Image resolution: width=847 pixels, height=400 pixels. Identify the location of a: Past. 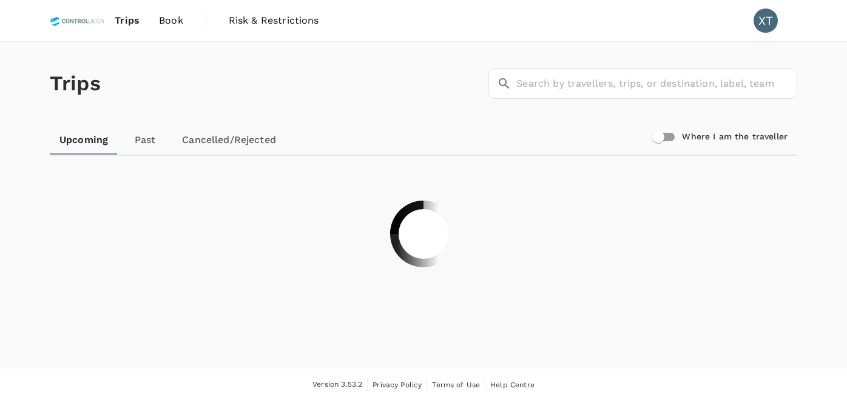
(145, 140).